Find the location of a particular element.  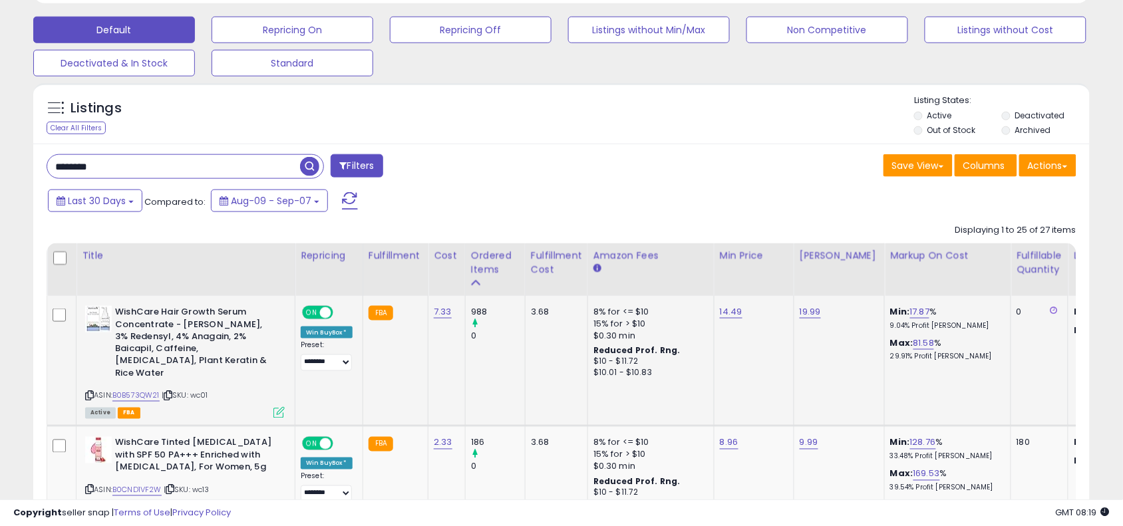

img: 4150OTCzbML._SL40_.jpg is located at coordinates (98, 319).